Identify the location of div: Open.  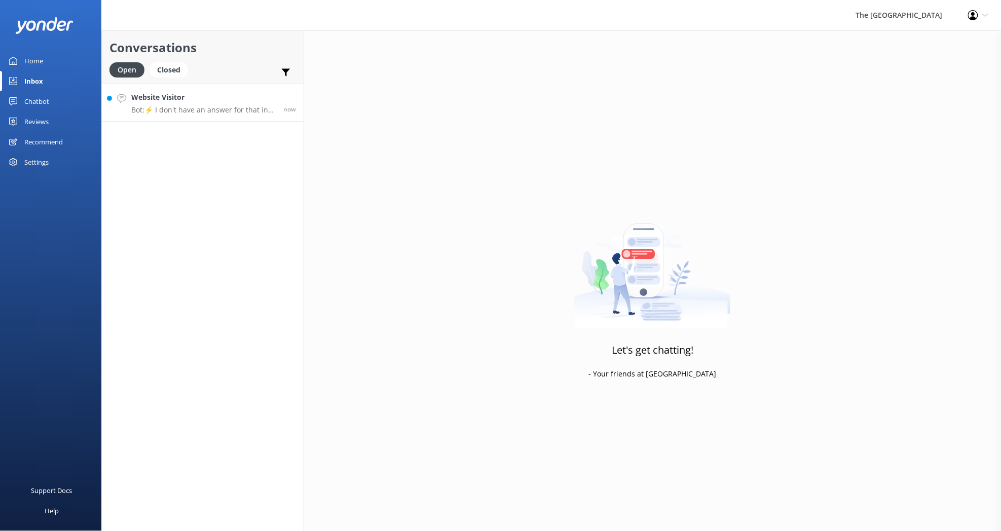
(127, 70).